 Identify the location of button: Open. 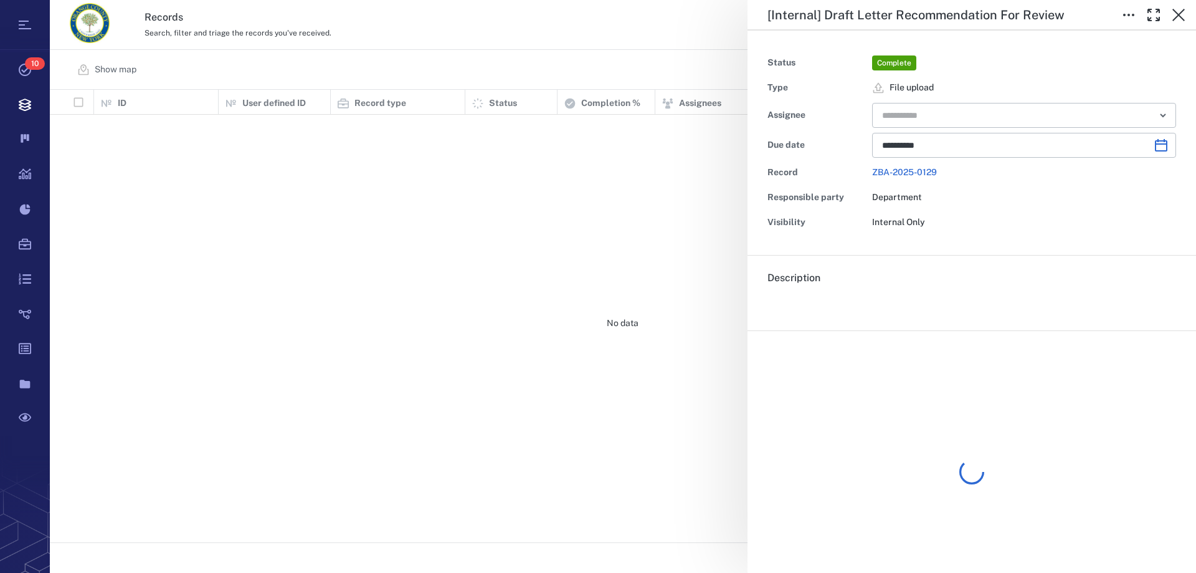
(1163, 115).